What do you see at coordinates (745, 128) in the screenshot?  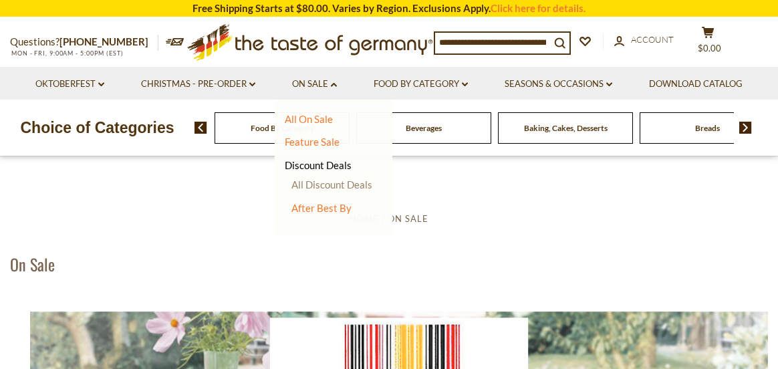 I see `img: next arrow` at bounding box center [745, 128].